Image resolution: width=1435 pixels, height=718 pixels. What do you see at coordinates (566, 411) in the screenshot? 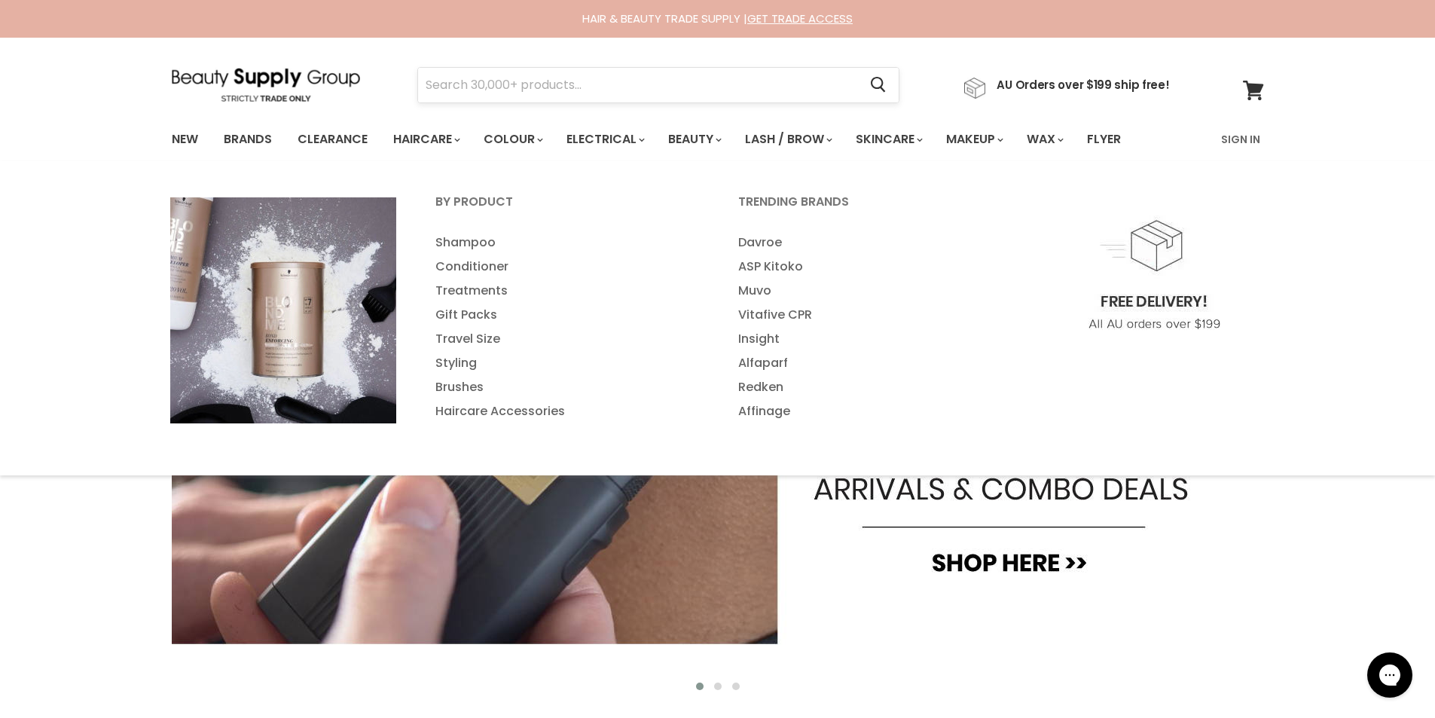
I see `a: Haircare Accessories` at bounding box center [566, 411].